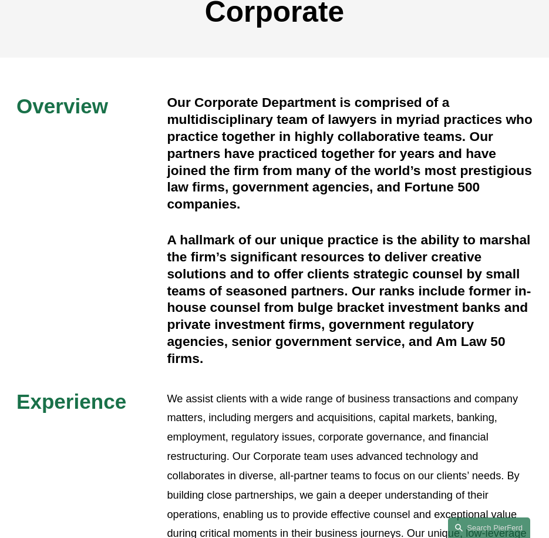 This screenshot has width=549, height=538. What do you see at coordinates (489, 528) in the screenshot?
I see `a: Search this site` at bounding box center [489, 528].